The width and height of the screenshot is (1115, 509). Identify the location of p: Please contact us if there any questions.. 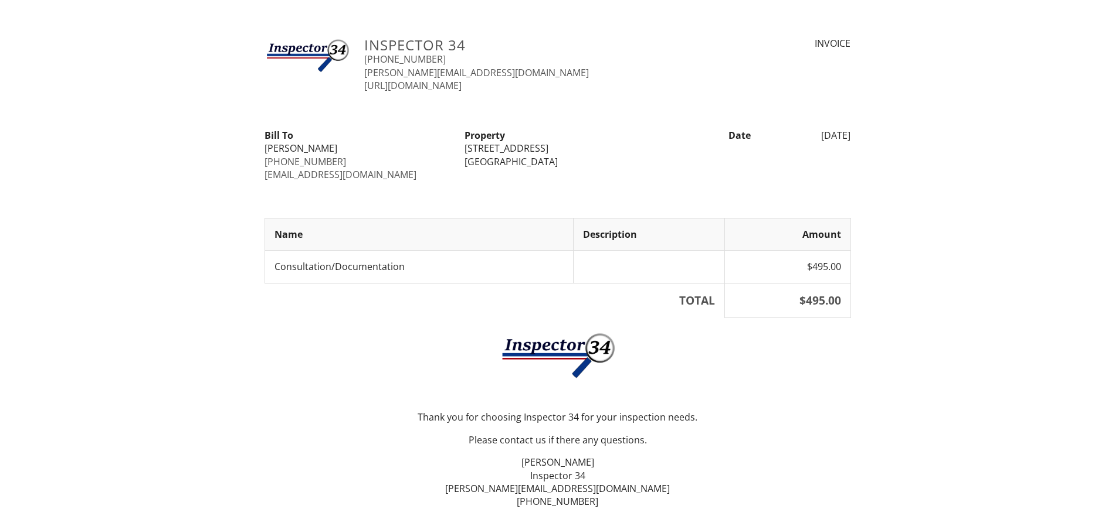
(558, 440).